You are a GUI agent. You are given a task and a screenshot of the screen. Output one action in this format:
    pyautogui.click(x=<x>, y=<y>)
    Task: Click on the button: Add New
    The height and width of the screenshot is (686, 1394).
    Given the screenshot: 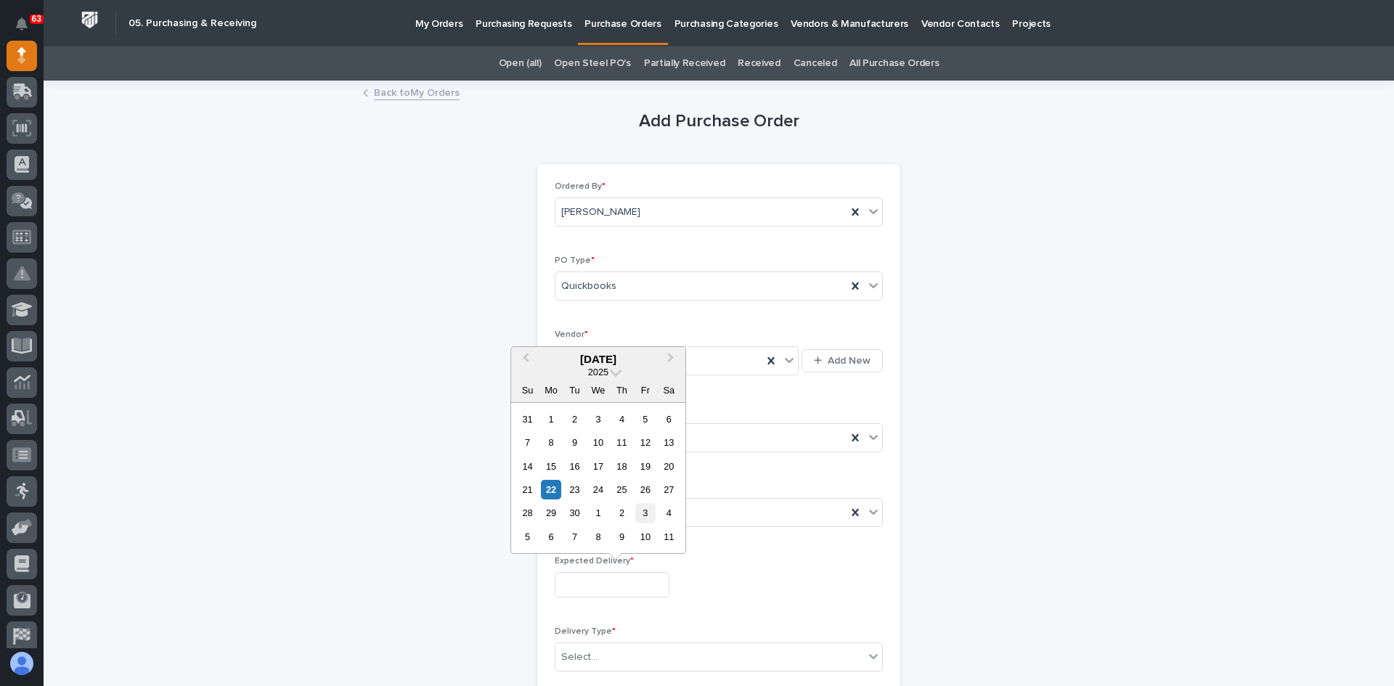 What is the action you would take?
    pyautogui.click(x=842, y=361)
    